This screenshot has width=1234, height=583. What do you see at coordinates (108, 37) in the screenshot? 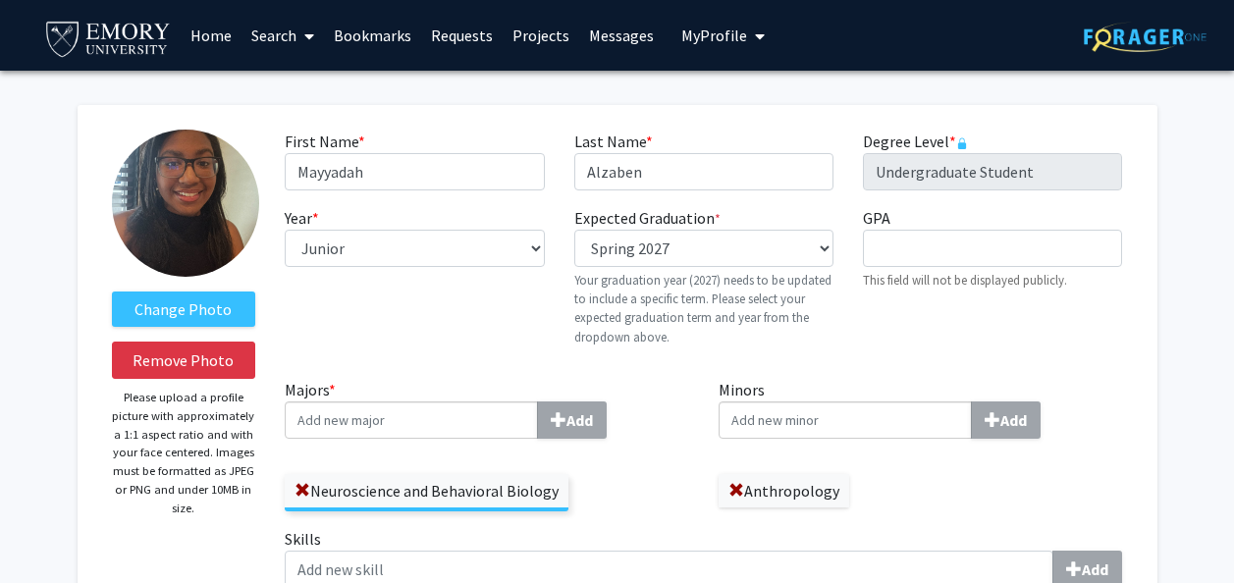
I see `img: Emory University Logo` at bounding box center [108, 37].